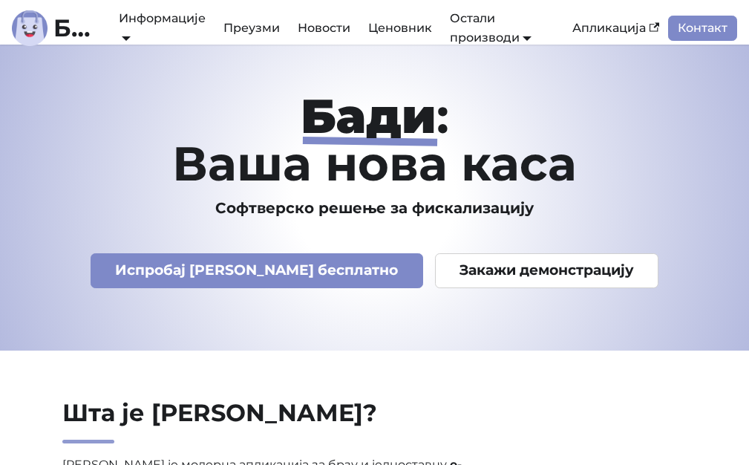 This screenshot has width=749, height=465. What do you see at coordinates (702, 28) in the screenshot?
I see `a: Контакт` at bounding box center [702, 28].